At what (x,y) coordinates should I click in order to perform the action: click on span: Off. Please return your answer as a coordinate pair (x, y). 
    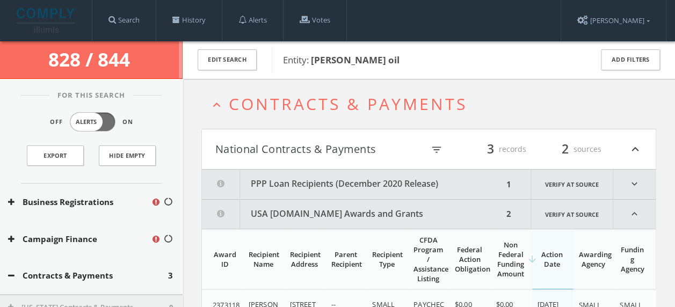
    Looking at the image, I should click on (56, 122).